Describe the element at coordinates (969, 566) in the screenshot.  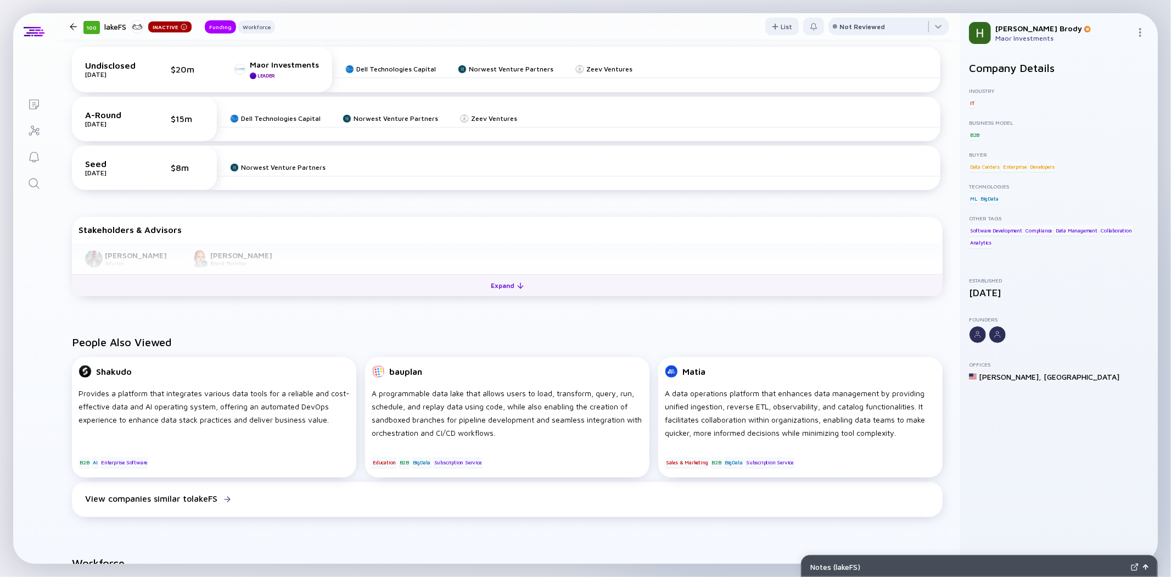
I see `div: Notes ( lakeFS )` at that location.